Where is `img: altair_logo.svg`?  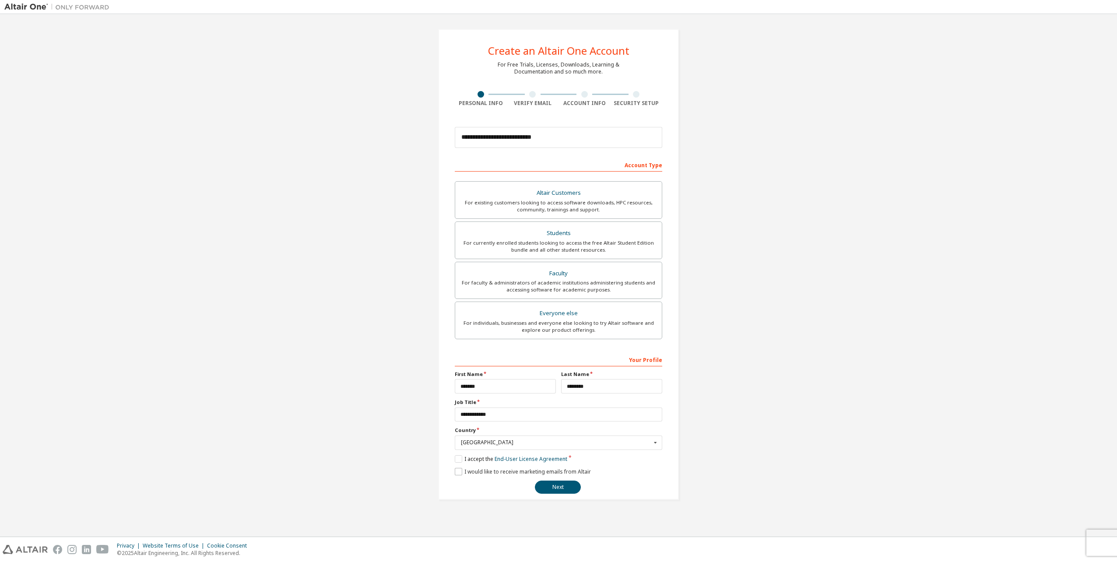
img: altair_logo.svg is located at coordinates (25, 549).